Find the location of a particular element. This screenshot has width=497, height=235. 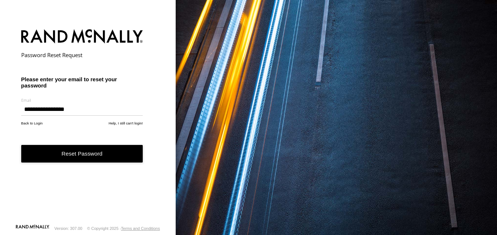

label: Email is located at coordinates (82, 100).